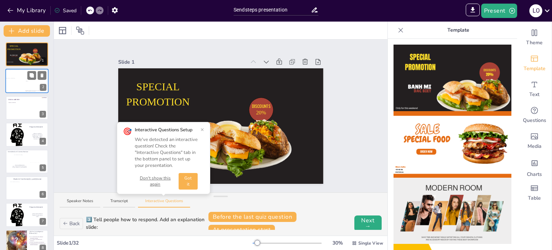 This screenshot has width=552, height=250. What do you see at coordinates (261, 106) in the screenshot?
I see `span: DISCOUNTS` at bounding box center [261, 106].